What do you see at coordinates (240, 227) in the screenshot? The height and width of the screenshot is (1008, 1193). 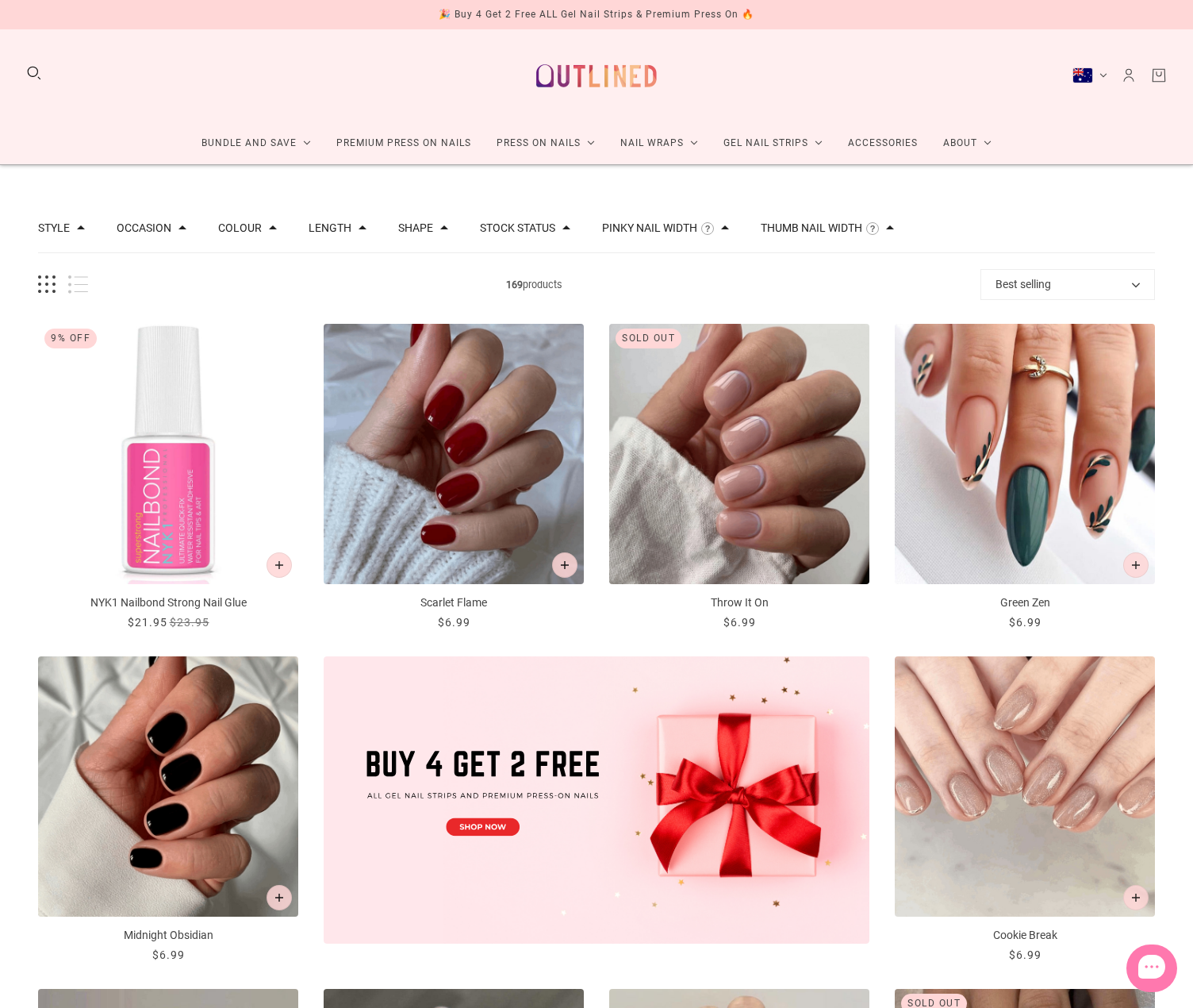 I see `button: Filter by Colour` at bounding box center [240, 227].